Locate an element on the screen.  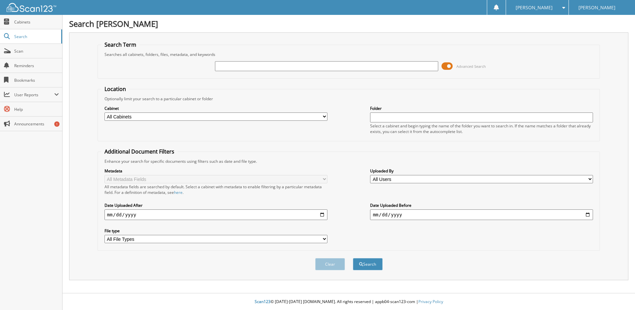
span: Search is located at coordinates (36, 36).